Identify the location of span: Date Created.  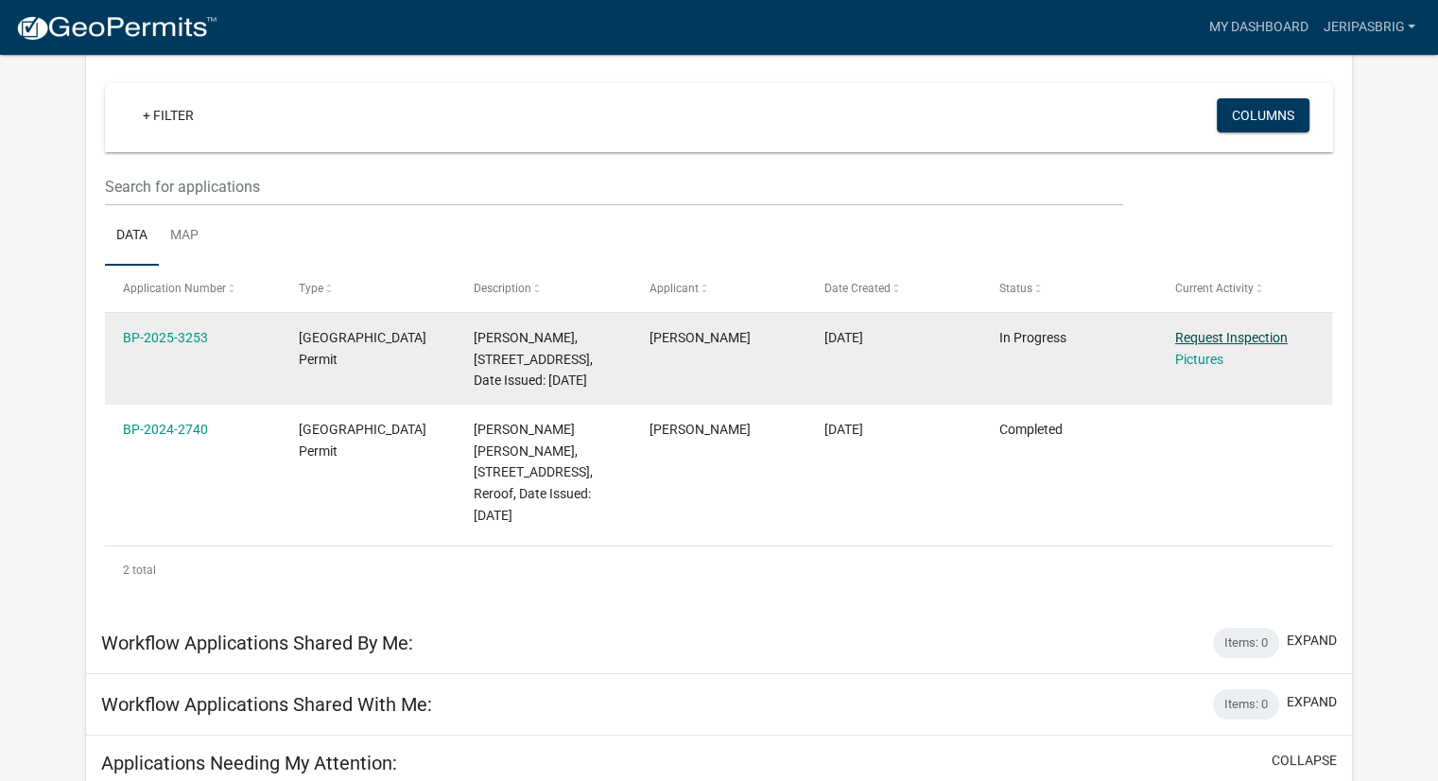
(858, 288).